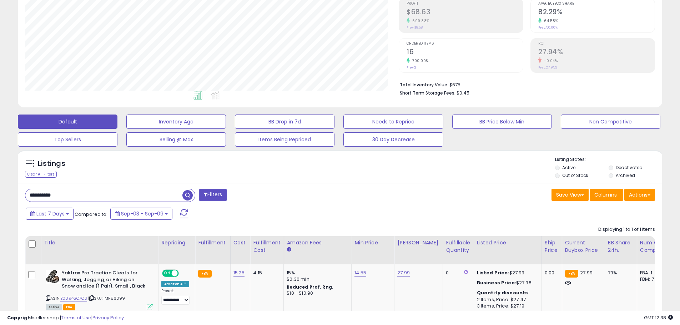 The height and width of the screenshot is (325, 680). Describe the element at coordinates (360, 273) in the screenshot. I see `a: 14.55` at that location.